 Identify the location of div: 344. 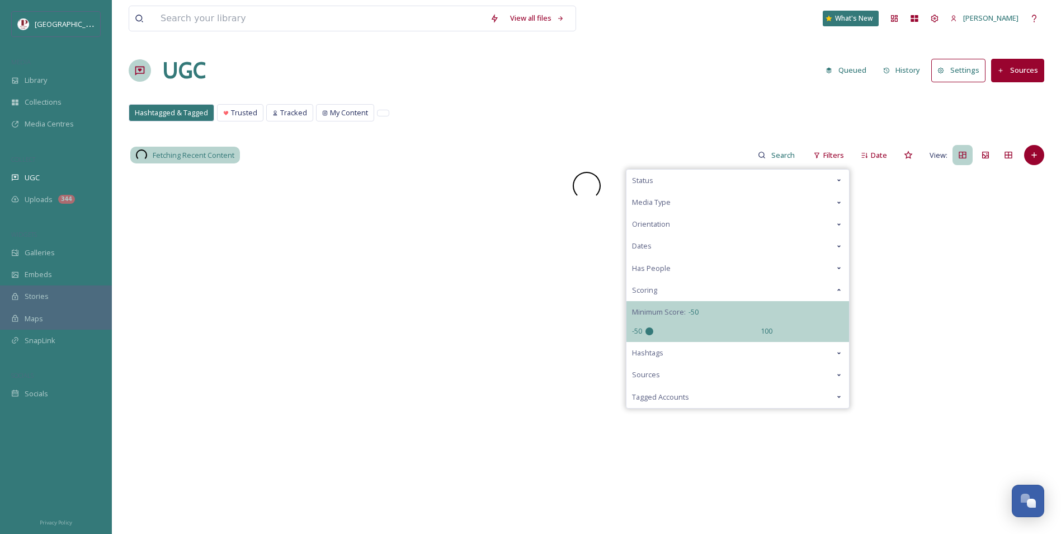
(67, 199).